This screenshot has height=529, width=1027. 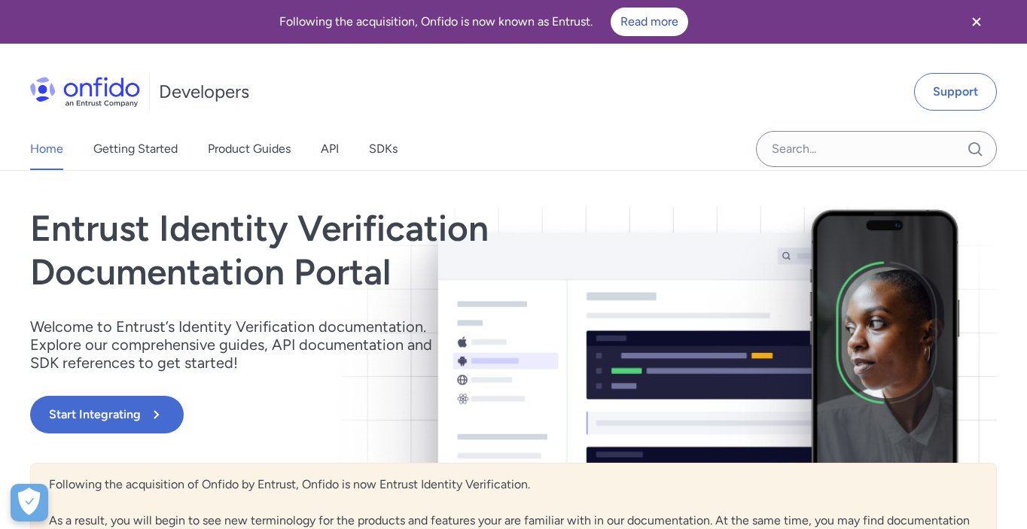 What do you see at coordinates (204, 92) in the screenshot?
I see `h1: Developers` at bounding box center [204, 92].